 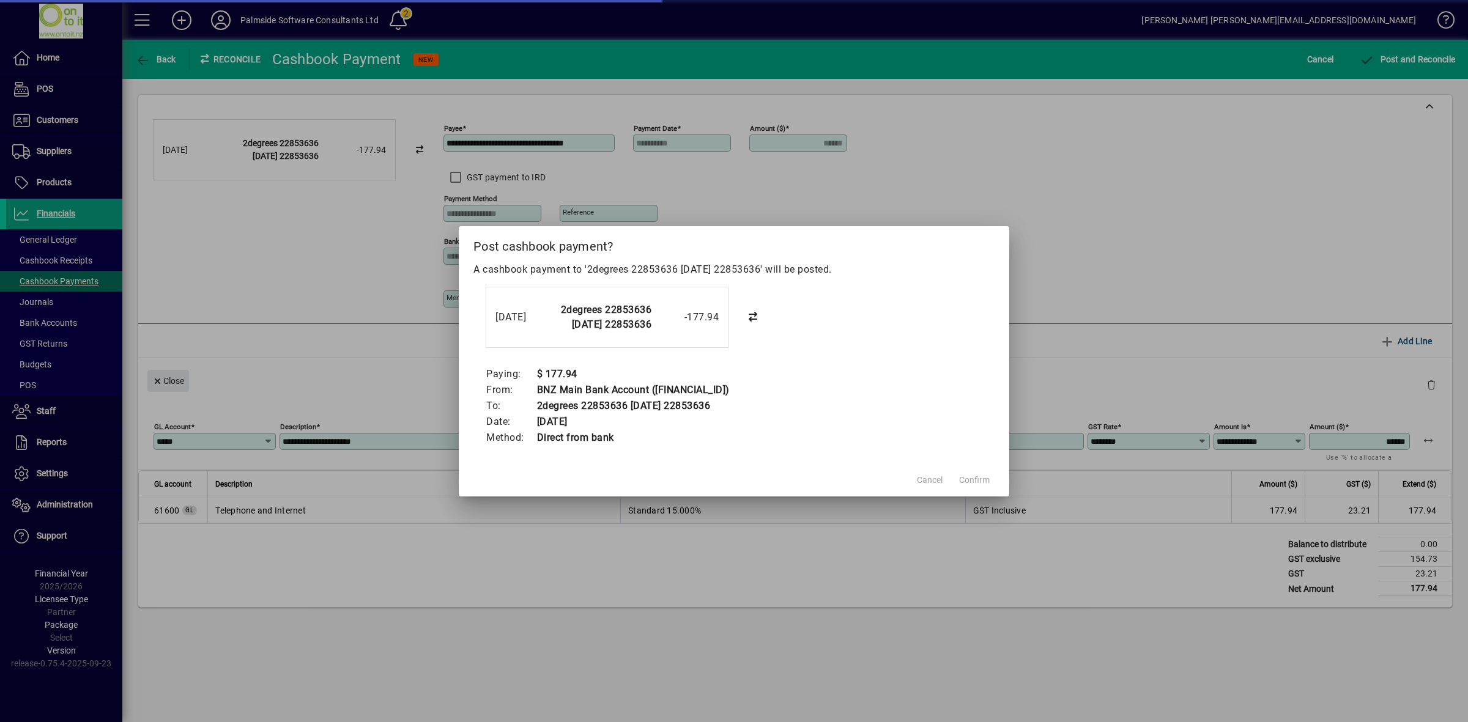 What do you see at coordinates (511, 390) in the screenshot?
I see `td: From:` at bounding box center [511, 390].